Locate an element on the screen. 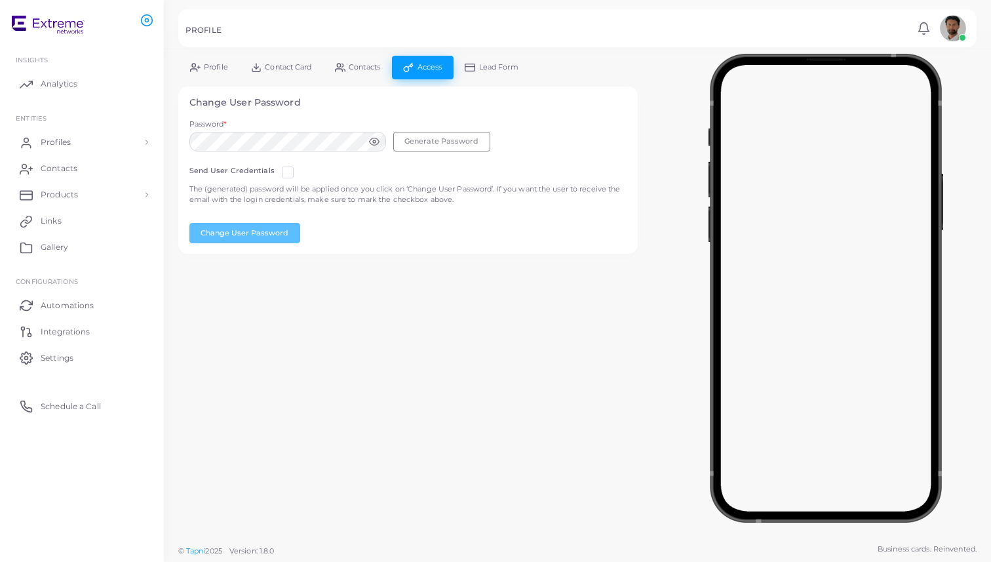 The image size is (991, 562). a: Links is located at coordinates (82, 221).